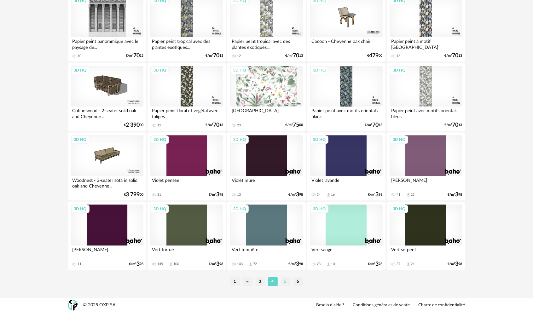 The width and height of the screenshot is (533, 312). What do you see at coordinates (187, 252) in the screenshot?
I see `div: Vert tortue` at bounding box center [187, 252].